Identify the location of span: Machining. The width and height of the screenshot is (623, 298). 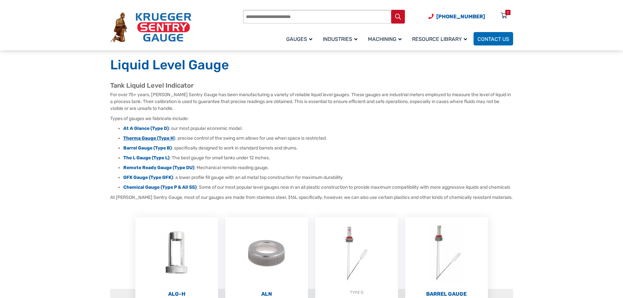
(385, 39).